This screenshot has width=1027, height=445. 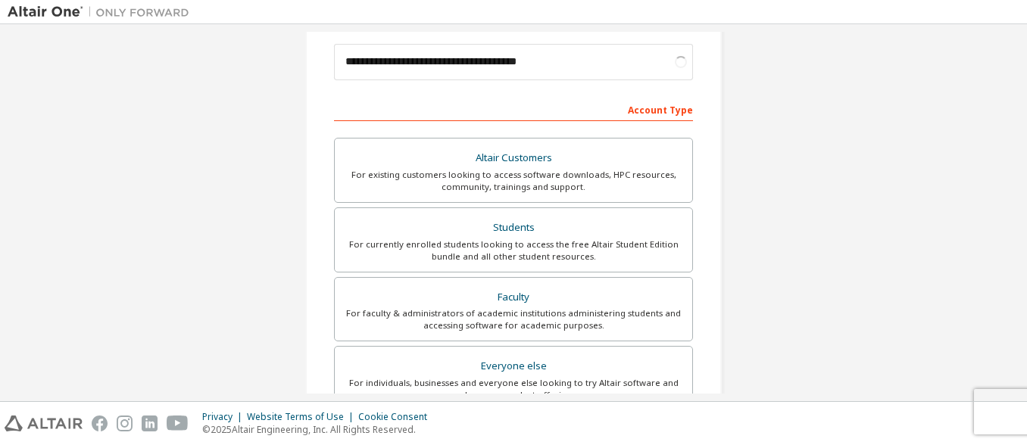 I want to click on div: For faculty & administrators of academic institutions administering students and accessing softwa..., so click(x=513, y=320).